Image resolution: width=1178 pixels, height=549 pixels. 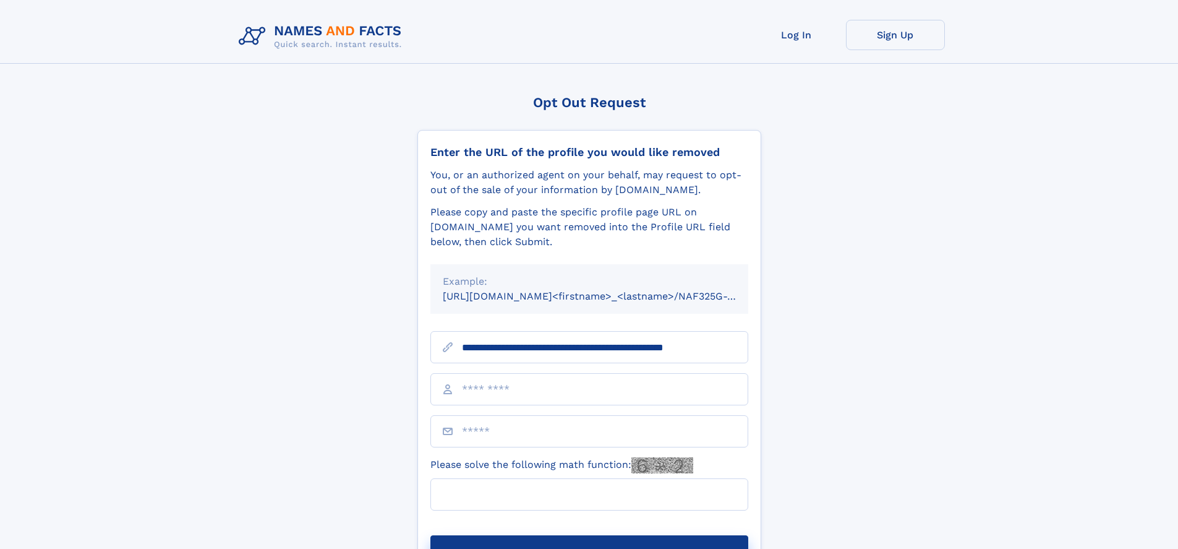 I want to click on a: Log In, so click(x=797, y=35).